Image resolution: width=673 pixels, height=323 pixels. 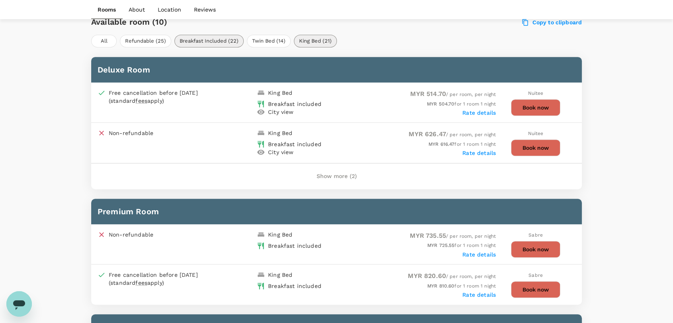 What do you see at coordinates (209, 41) in the screenshot?
I see `button: Breakfast Included (22)` at bounding box center [209, 41].